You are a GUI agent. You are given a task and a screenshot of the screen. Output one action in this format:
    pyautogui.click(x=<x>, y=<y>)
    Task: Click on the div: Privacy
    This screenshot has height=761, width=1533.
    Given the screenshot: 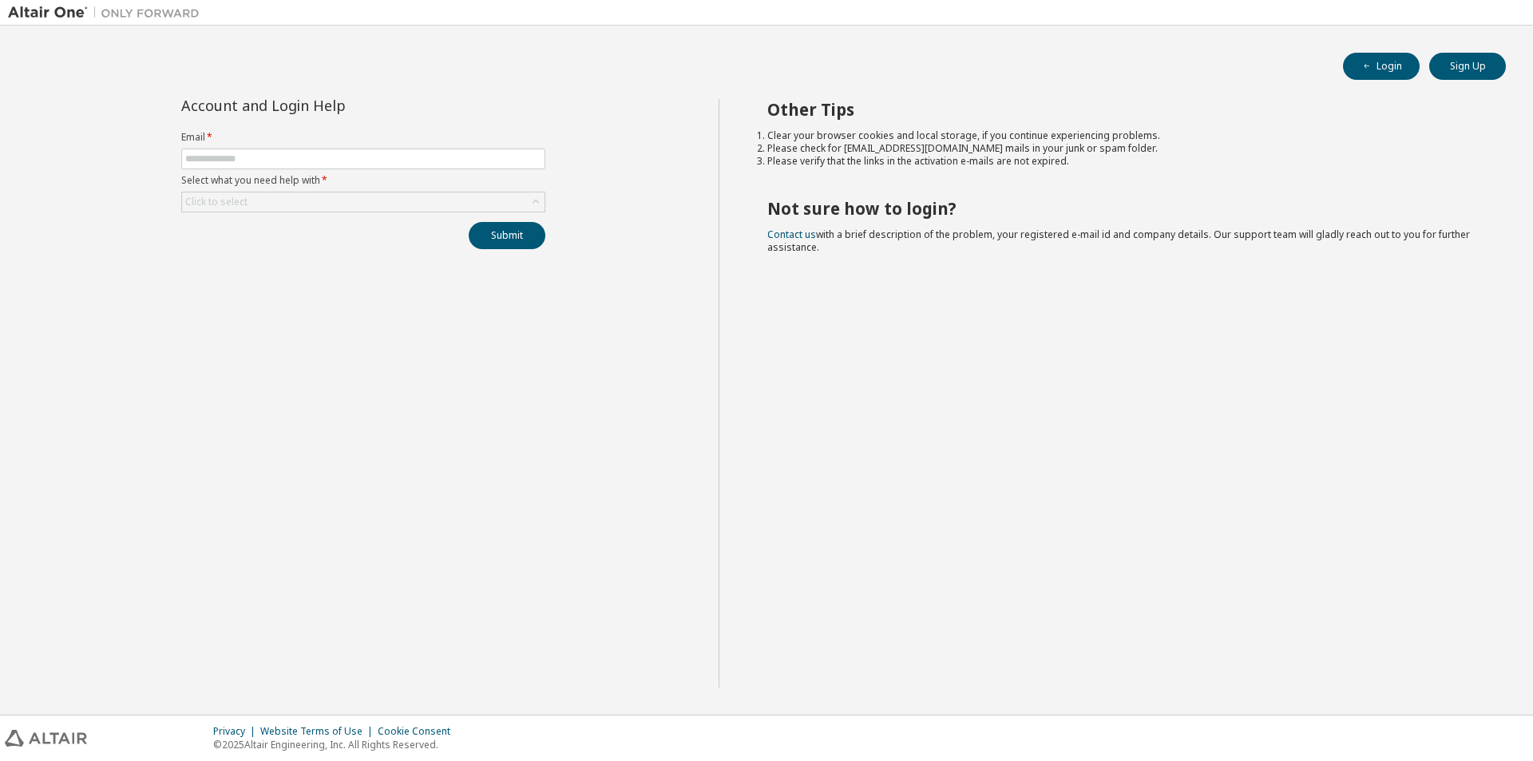 What is the action you would take?
    pyautogui.click(x=236, y=731)
    